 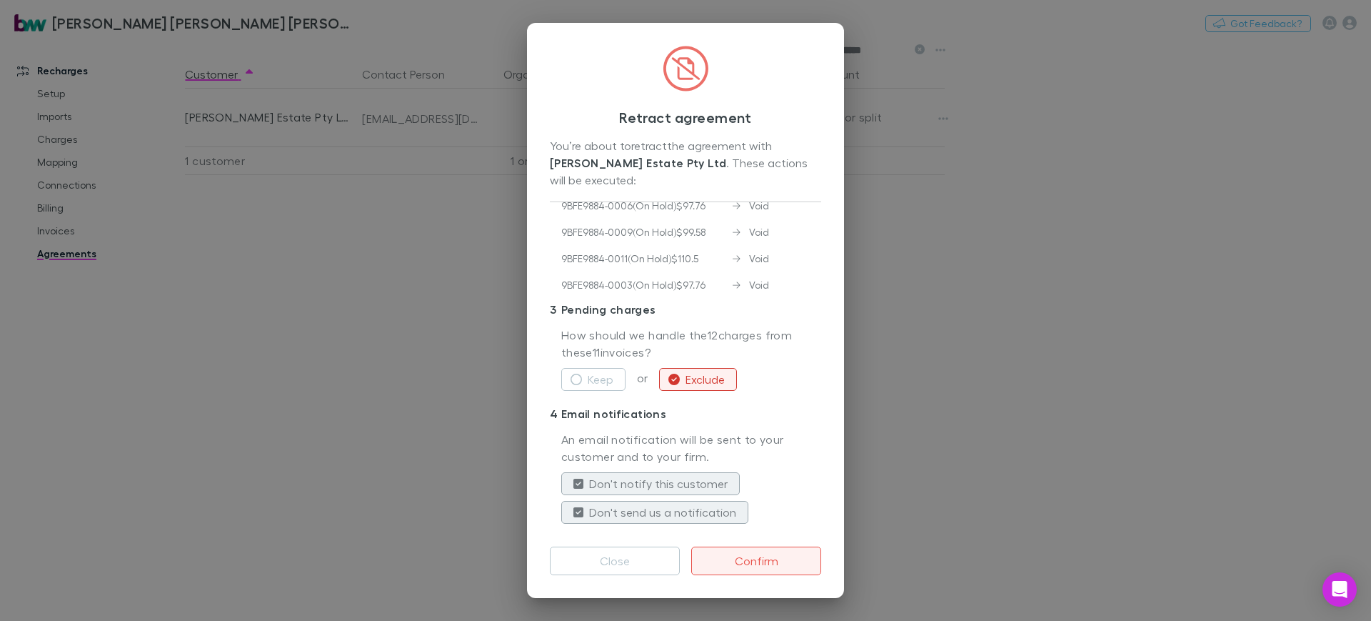 I want to click on div: 3, so click(x=556, y=309).